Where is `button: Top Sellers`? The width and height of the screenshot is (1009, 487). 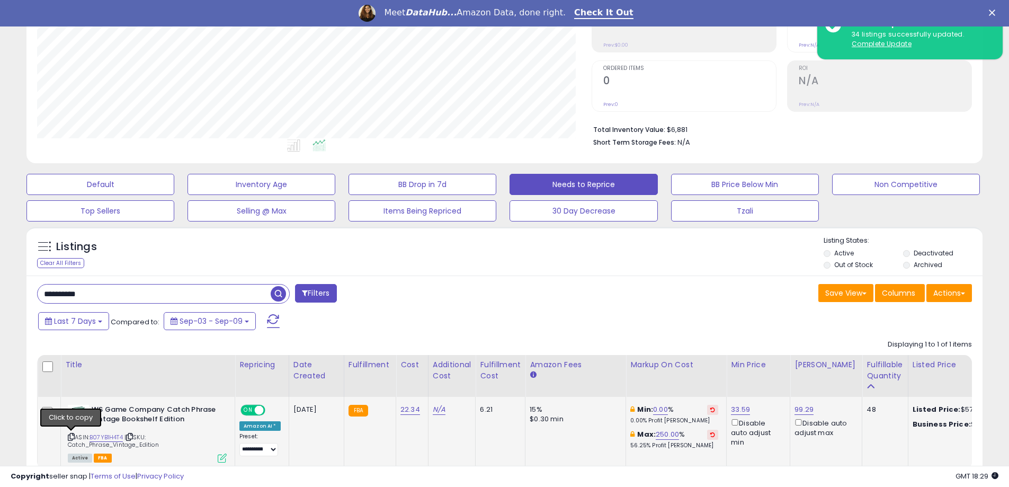 button: Top Sellers is located at coordinates (100, 211).